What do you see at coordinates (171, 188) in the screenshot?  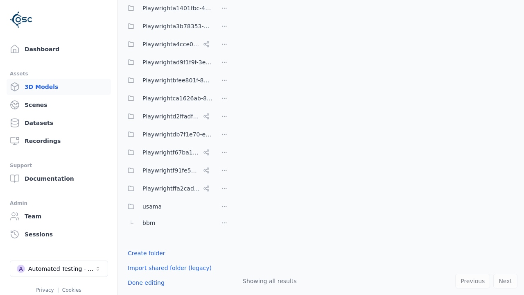 I see `span: Playwrightffa2cad8-0214-4c2f-a758-8e9593c5a37e` at bounding box center [171, 188].